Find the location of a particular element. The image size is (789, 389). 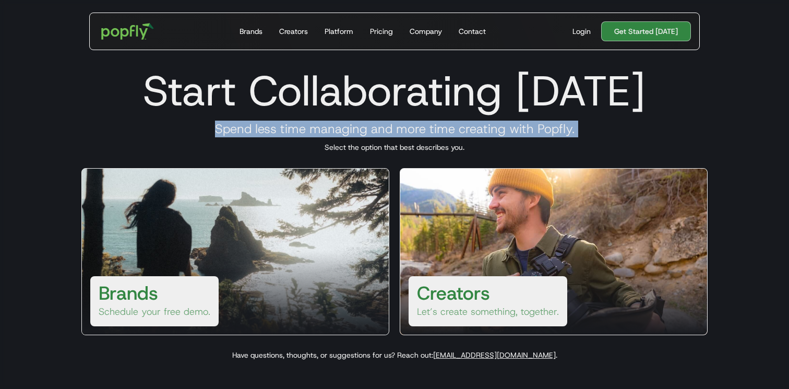

div: Brands is located at coordinates (251, 31).